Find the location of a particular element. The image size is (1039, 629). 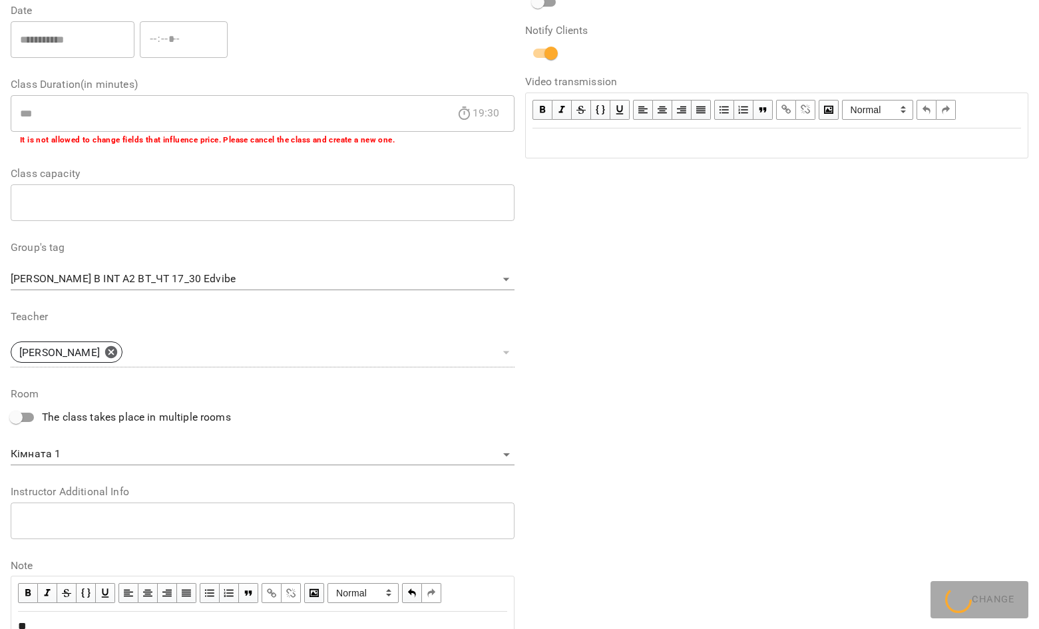

b: It is not allowed to change fields that influence price. Please cancel the class and create a new... is located at coordinates (207, 140).